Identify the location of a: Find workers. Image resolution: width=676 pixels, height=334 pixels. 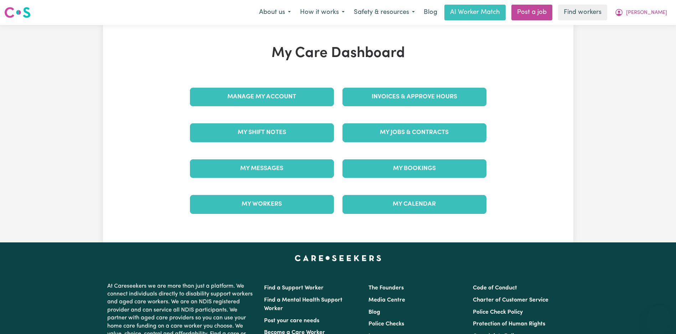
(582, 12).